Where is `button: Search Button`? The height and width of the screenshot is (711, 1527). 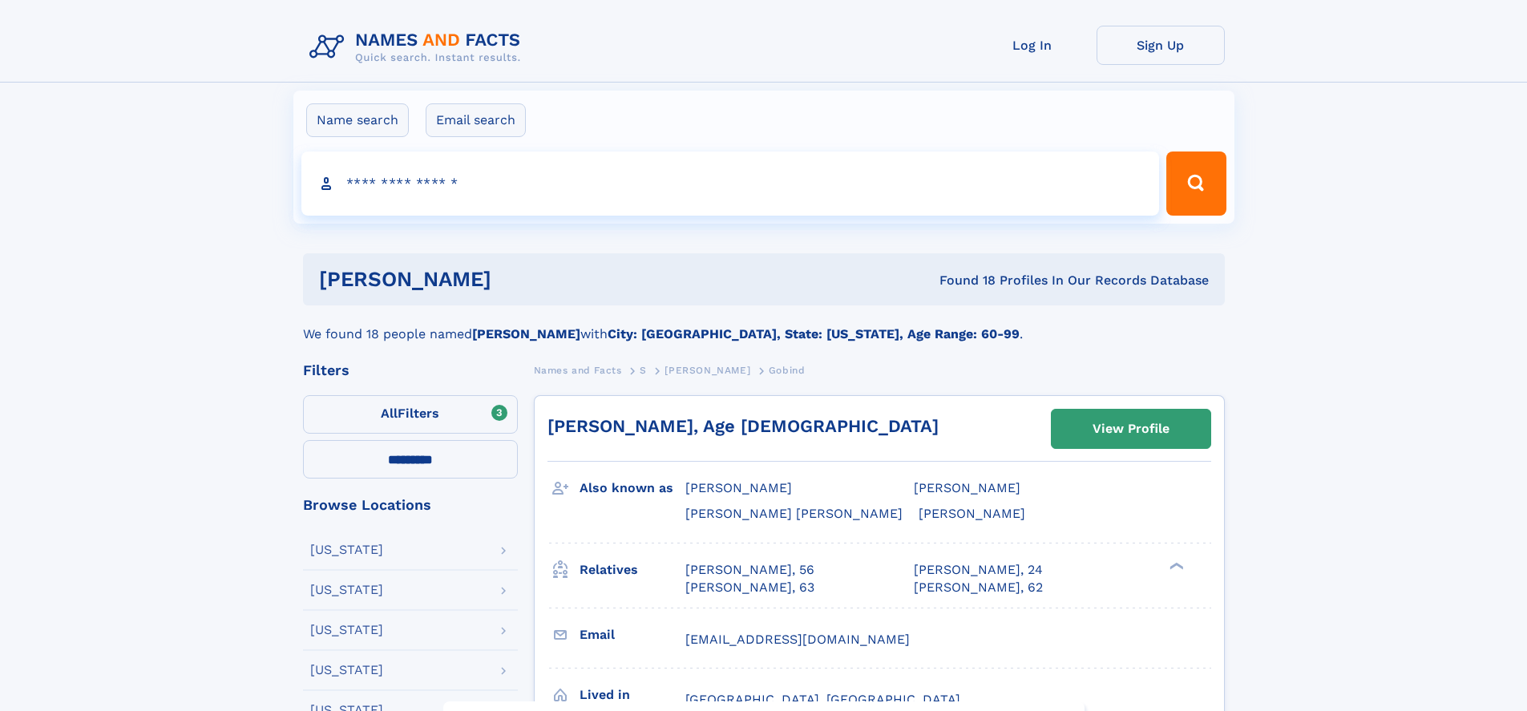
button: Search Button is located at coordinates (1196, 184).